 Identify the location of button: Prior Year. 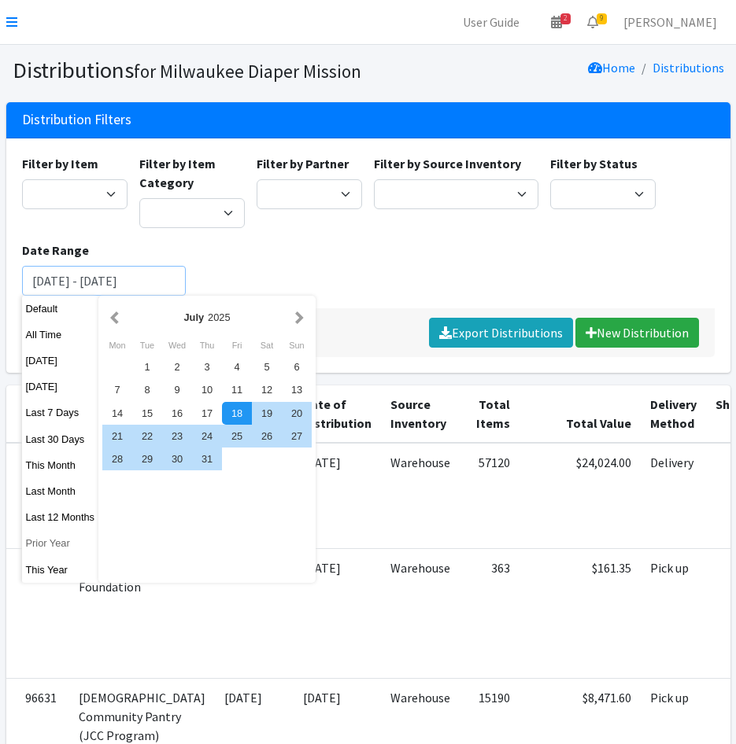
(61, 543).